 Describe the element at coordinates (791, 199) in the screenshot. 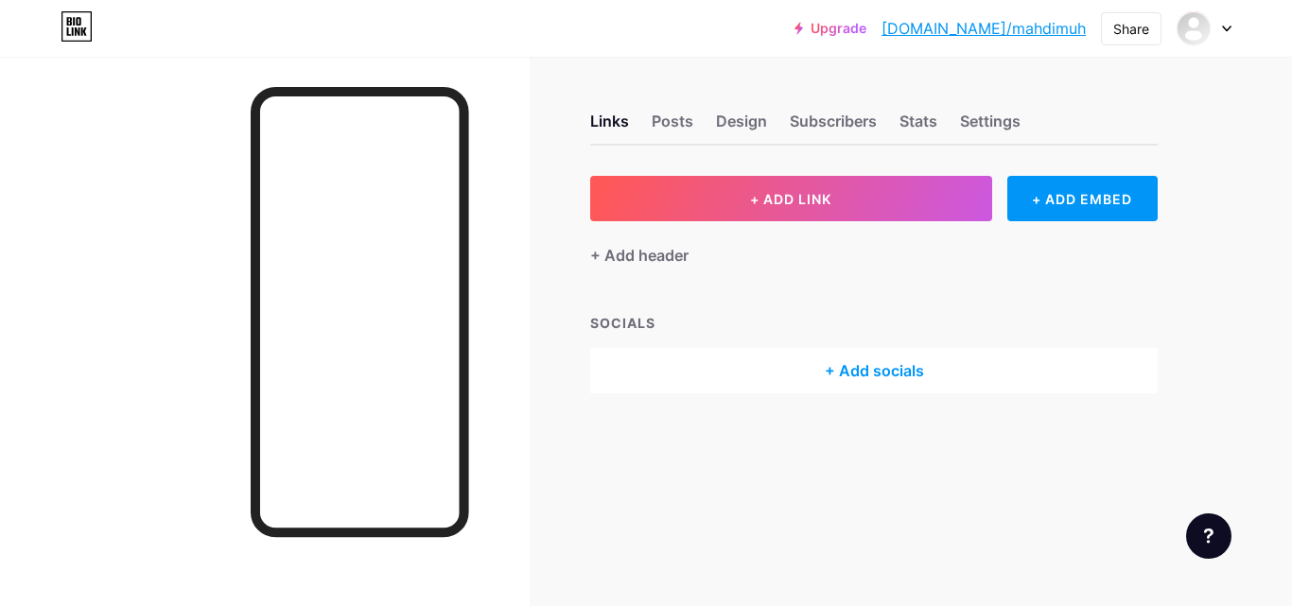

I see `button: + ADD LINK` at that location.